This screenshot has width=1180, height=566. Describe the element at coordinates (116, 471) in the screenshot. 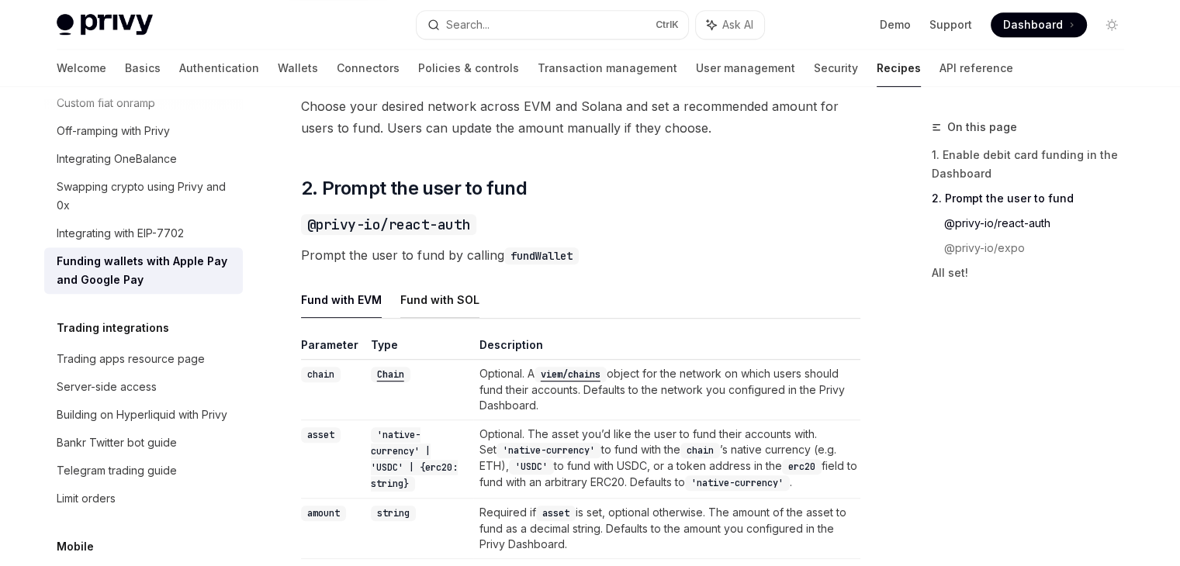

I see `div: Telegram trading guide` at that location.